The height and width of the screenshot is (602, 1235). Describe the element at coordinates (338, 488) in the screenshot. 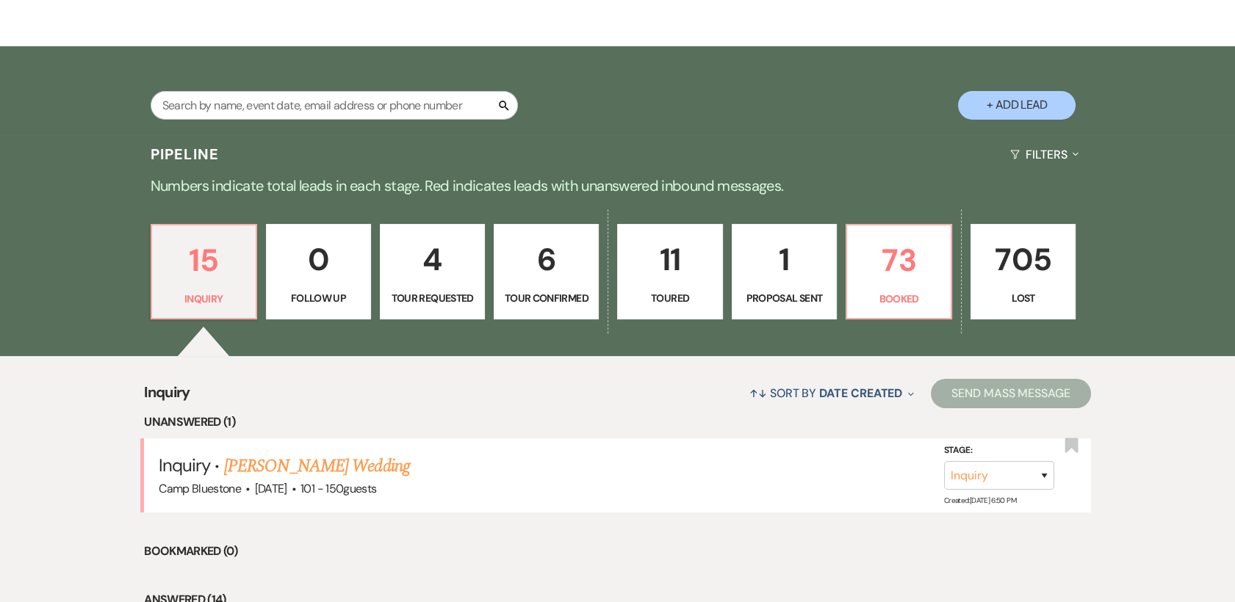

I see `span: 101 - 150 guests` at that location.